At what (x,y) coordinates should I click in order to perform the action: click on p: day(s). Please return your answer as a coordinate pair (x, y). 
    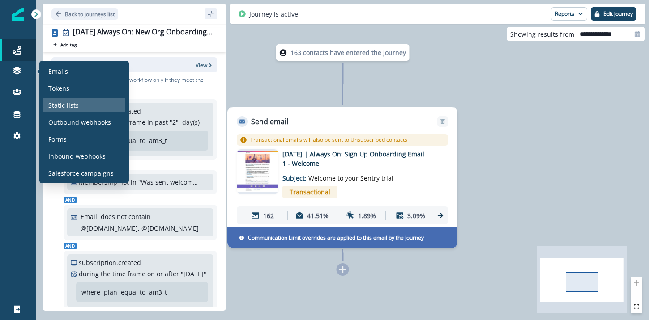
    Looking at the image, I should click on (191, 122).